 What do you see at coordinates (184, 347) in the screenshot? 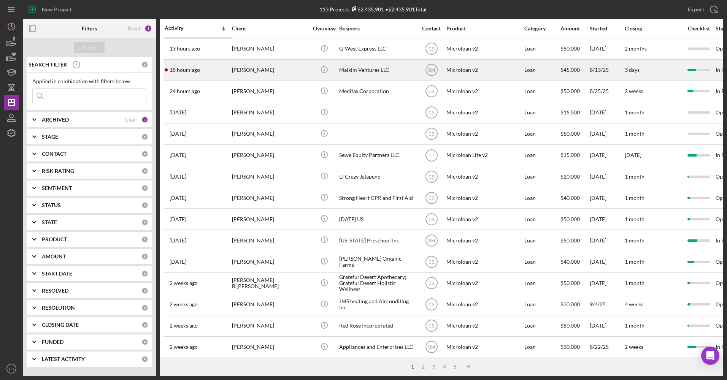
I see `time: 2025-09-10 17:39` at bounding box center [184, 347].